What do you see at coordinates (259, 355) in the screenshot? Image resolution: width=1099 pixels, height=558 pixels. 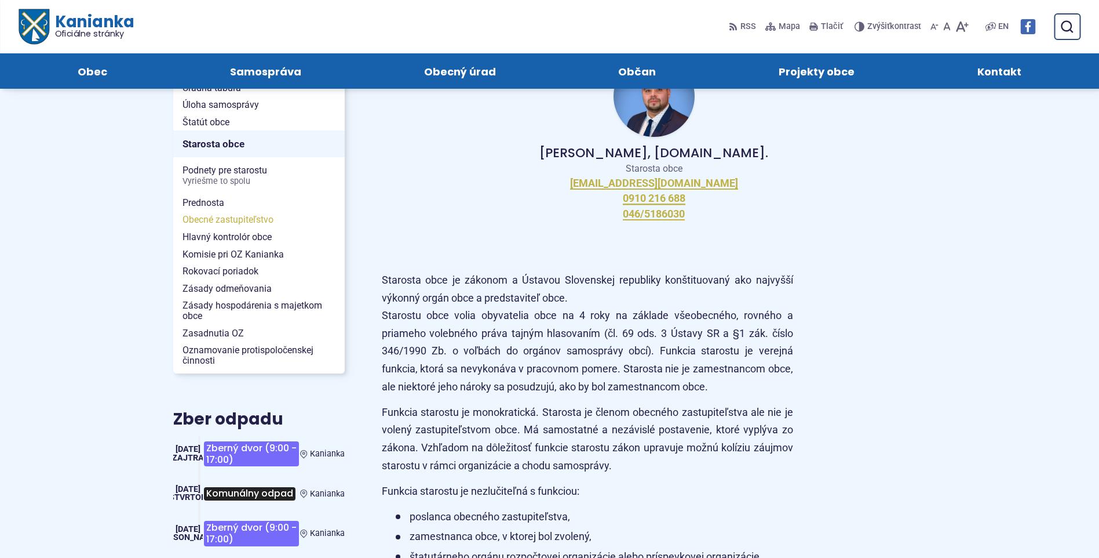 I see `a: Oznamovanie protispoločenskej činnosti` at bounding box center [259, 355].